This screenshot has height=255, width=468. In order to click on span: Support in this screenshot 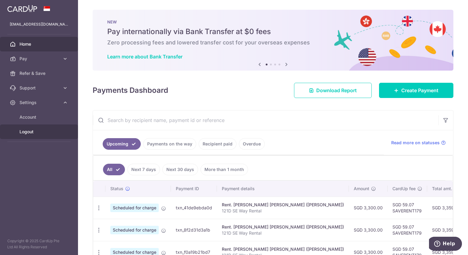, I will do `click(40, 88)`.